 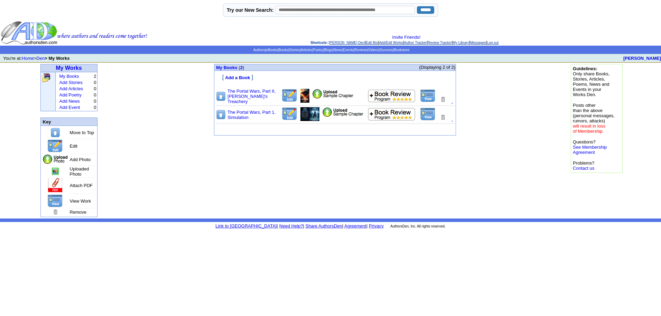 What do you see at coordinates (386, 50) in the screenshot?
I see `a: Success` at bounding box center [386, 50].